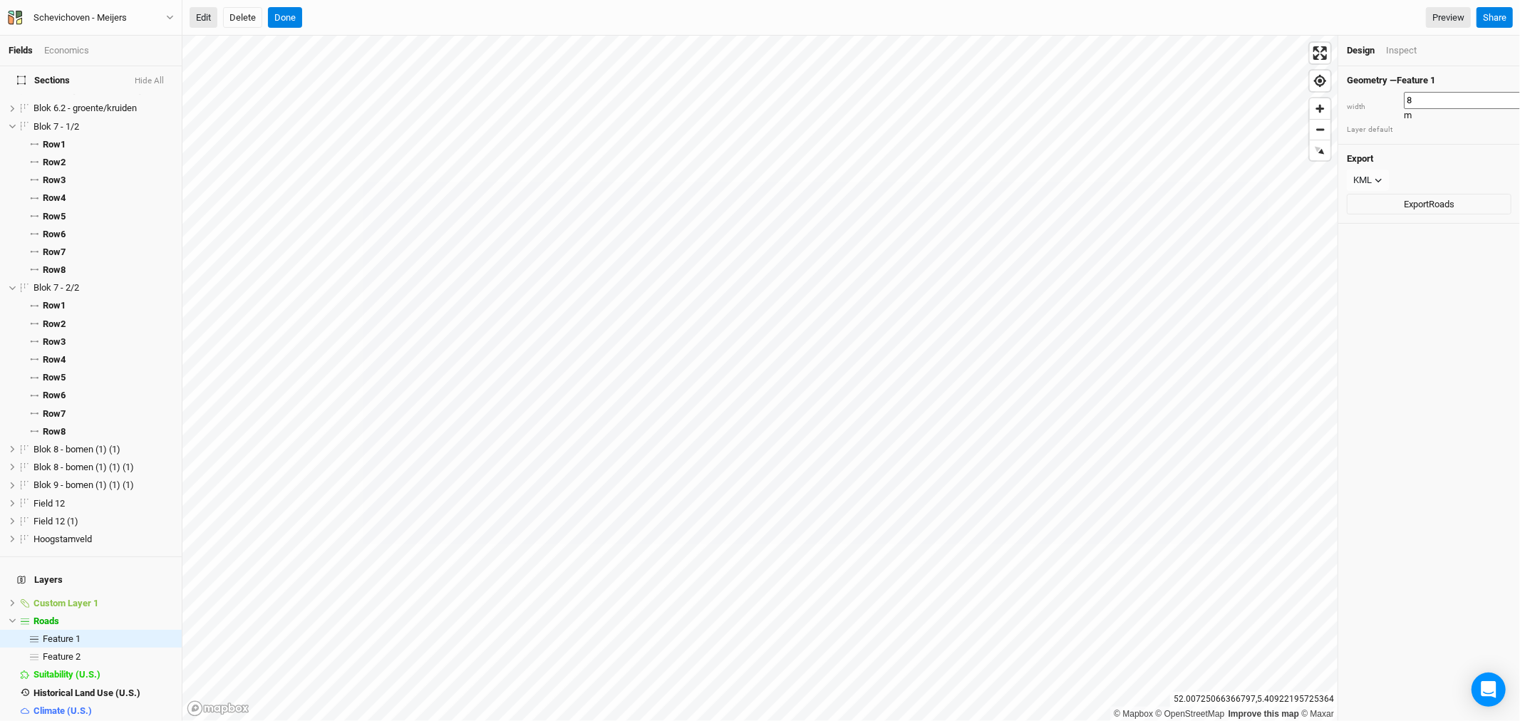  I want to click on span: Field 12 (1), so click(56, 521).